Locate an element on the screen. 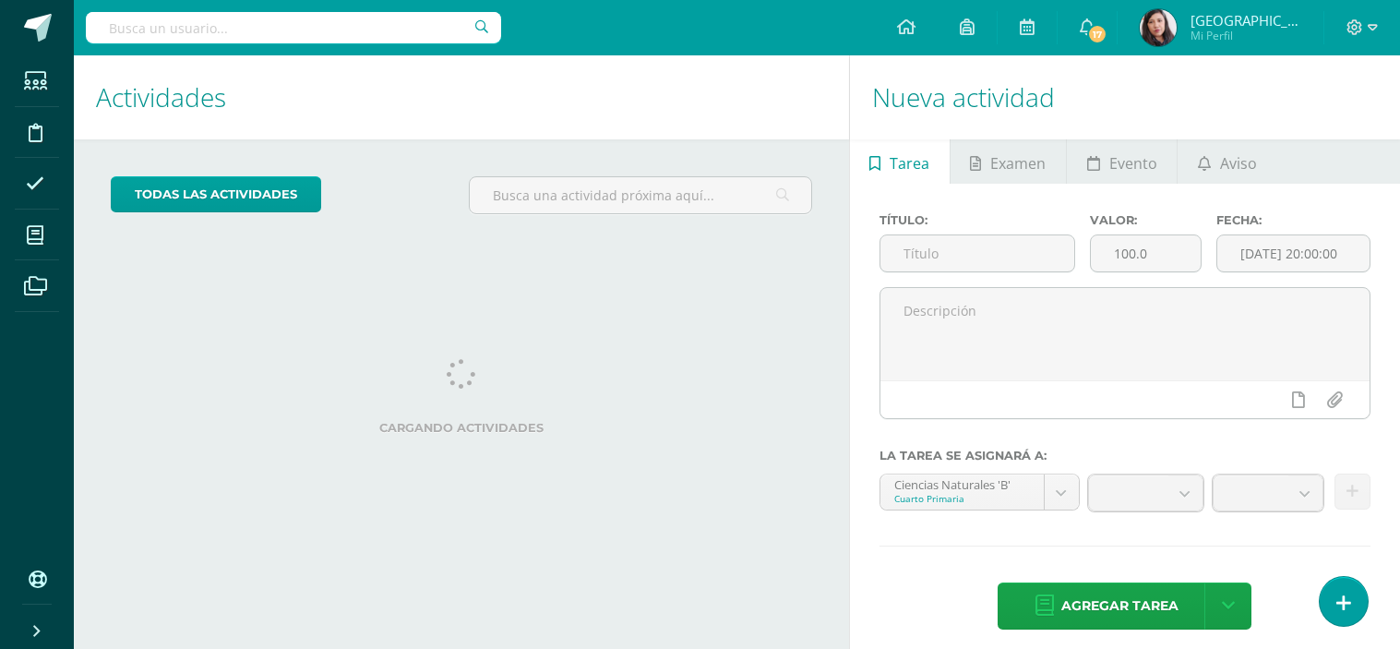 The width and height of the screenshot is (1400, 649). h1: Nueva actividad is located at coordinates (1125, 97).